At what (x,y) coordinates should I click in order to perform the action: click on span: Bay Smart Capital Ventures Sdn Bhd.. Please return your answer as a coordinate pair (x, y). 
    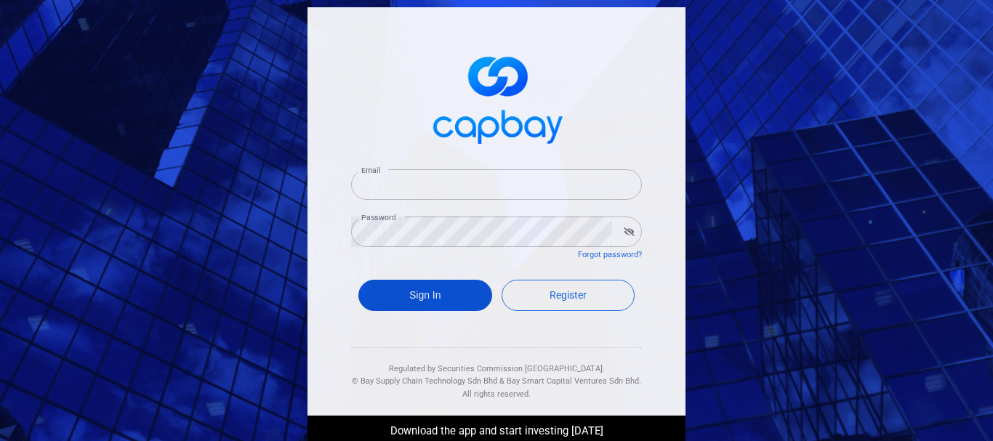
    Looking at the image, I should click on (574, 381).